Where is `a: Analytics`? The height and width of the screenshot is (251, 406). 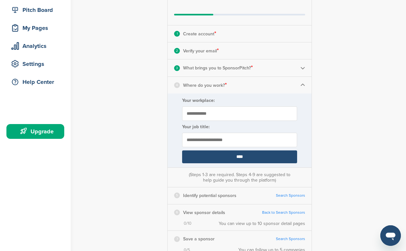 a: Analytics is located at coordinates (35, 46).